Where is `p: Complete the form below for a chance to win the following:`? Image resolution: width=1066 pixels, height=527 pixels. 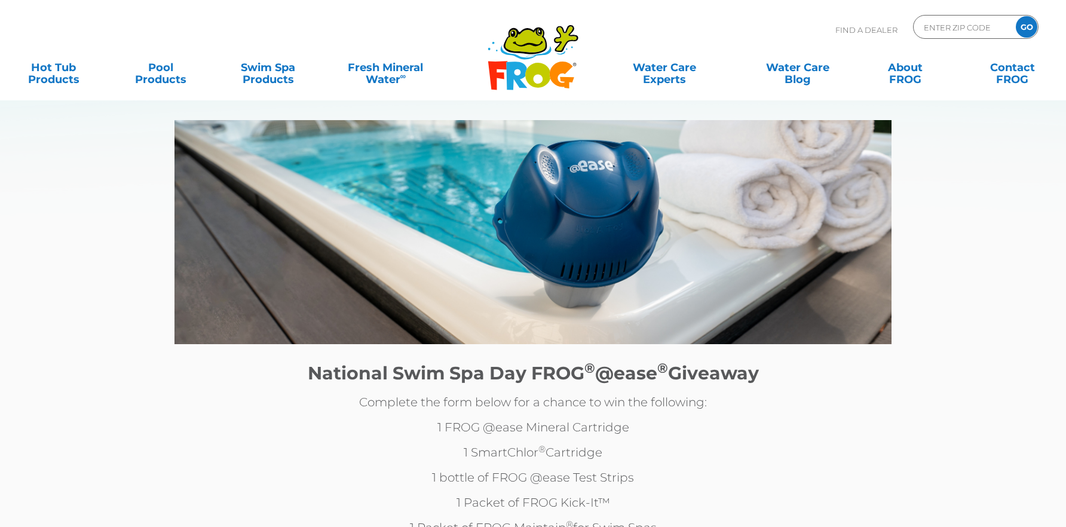
p: Complete the form below for a chance to win the following: is located at coordinates (533, 402).